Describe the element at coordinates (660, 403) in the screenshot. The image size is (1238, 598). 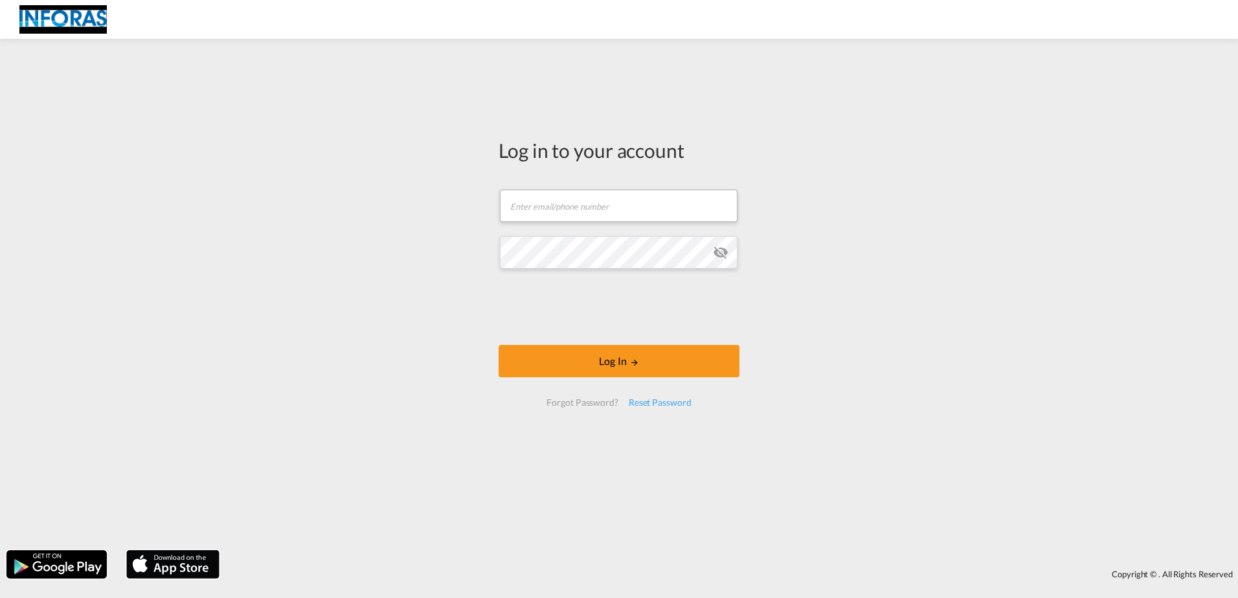
I see `div: Reset Password` at that location.